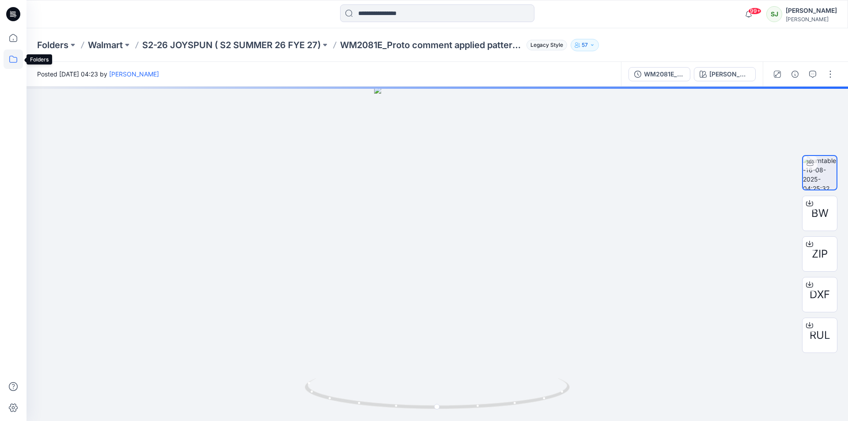  I want to click on span: BW, so click(820, 213).